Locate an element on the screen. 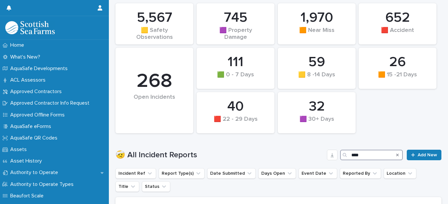 The height and width of the screenshot is (204, 448). button: Report Type(s) is located at coordinates (181, 174).